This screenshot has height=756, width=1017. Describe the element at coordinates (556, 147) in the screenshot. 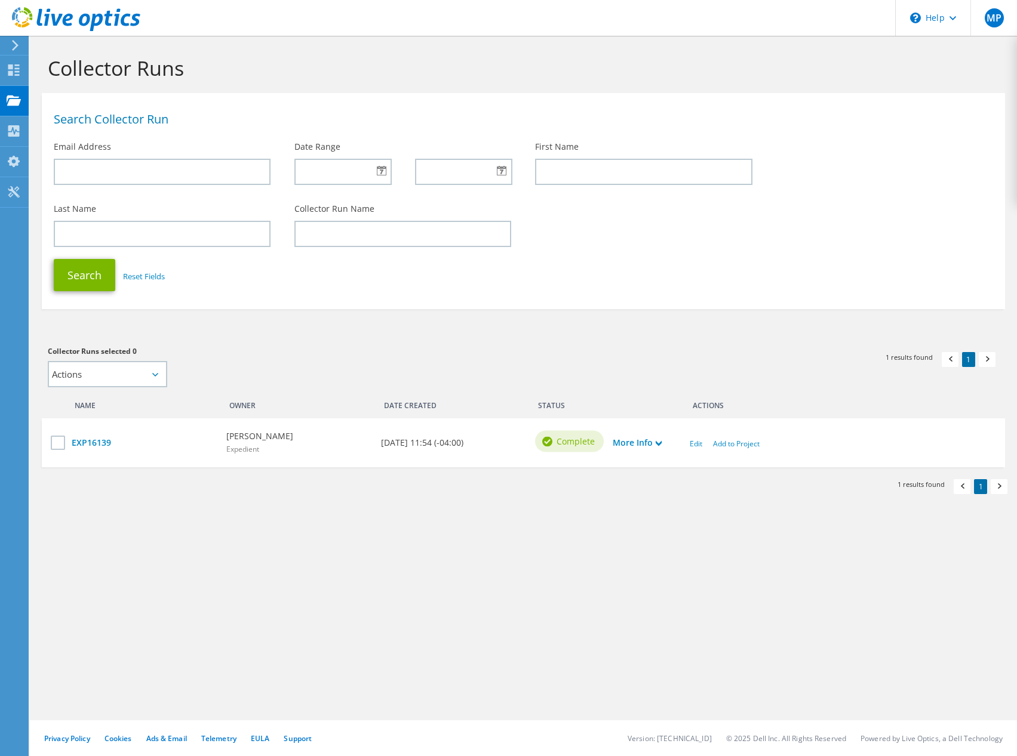

I see `label: First Name` at that location.